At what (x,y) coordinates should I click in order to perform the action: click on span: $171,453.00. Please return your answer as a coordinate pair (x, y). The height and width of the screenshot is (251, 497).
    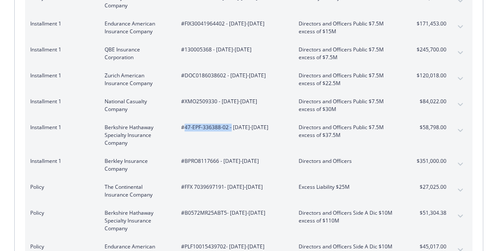
    Looking at the image, I should click on (430, 24).